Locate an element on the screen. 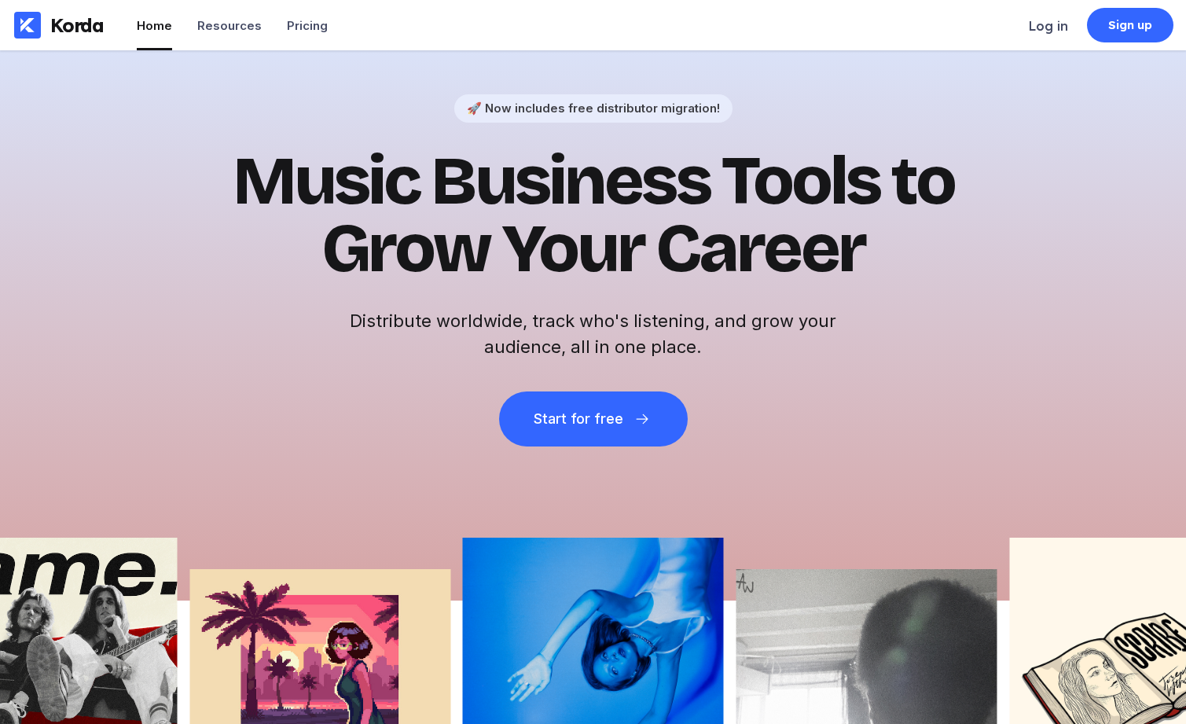 This screenshot has height=724, width=1186. button: Start for free is located at coordinates (593, 419).